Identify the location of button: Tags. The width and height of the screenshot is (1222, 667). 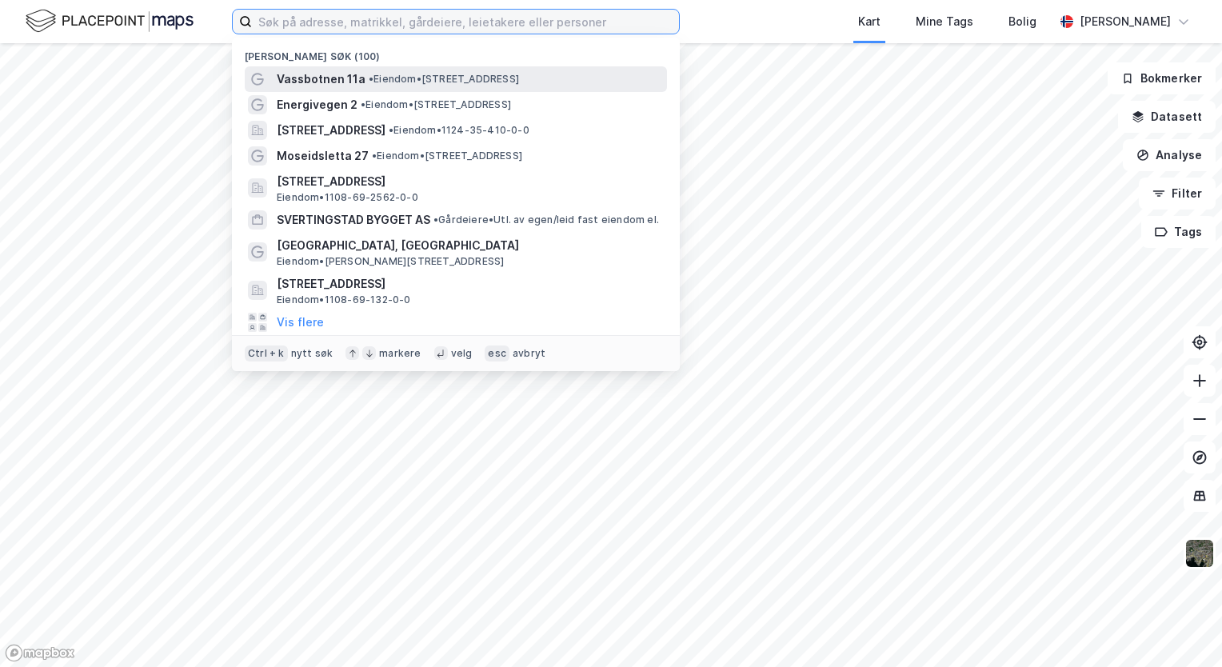
(1178, 232).